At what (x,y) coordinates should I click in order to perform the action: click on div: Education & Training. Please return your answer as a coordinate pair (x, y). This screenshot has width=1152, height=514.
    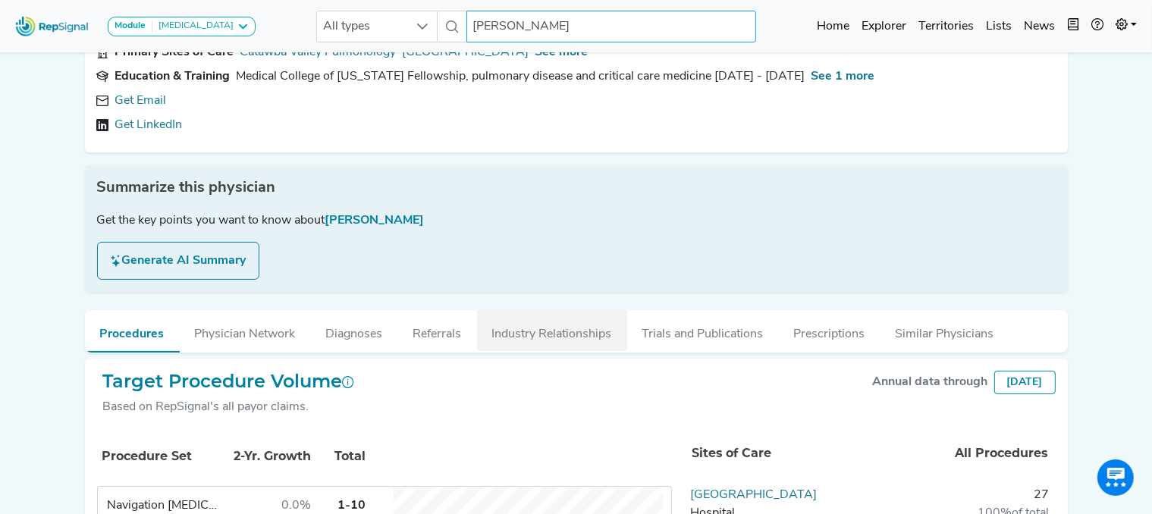
    Looking at the image, I should click on (173, 77).